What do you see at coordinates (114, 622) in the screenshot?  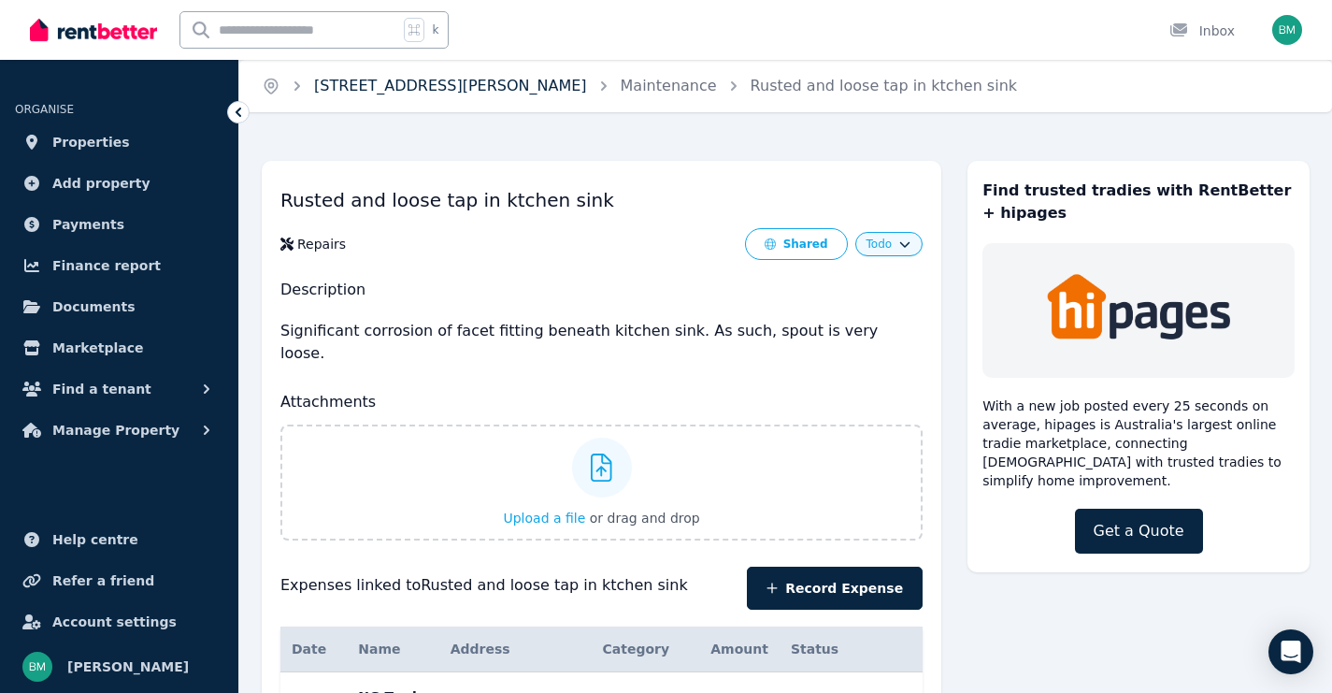 I see `span: Account settings` at bounding box center [114, 622].